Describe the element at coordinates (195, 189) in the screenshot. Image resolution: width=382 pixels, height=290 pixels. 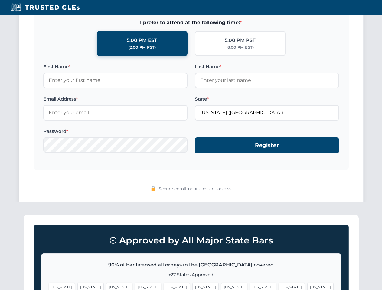
I see `span: Secure enrollment • Instant access` at that location.